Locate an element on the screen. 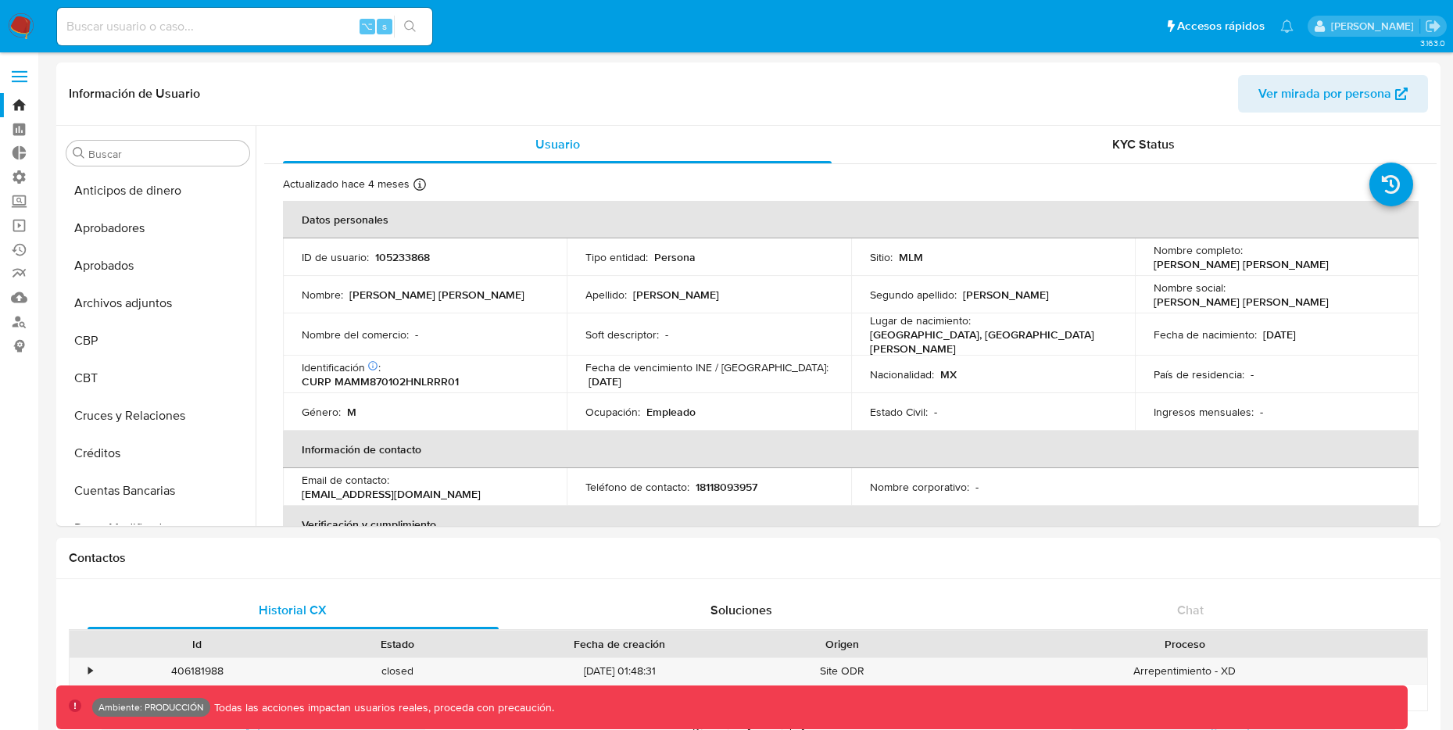  button: Anticipos de dinero is located at coordinates (158, 191).